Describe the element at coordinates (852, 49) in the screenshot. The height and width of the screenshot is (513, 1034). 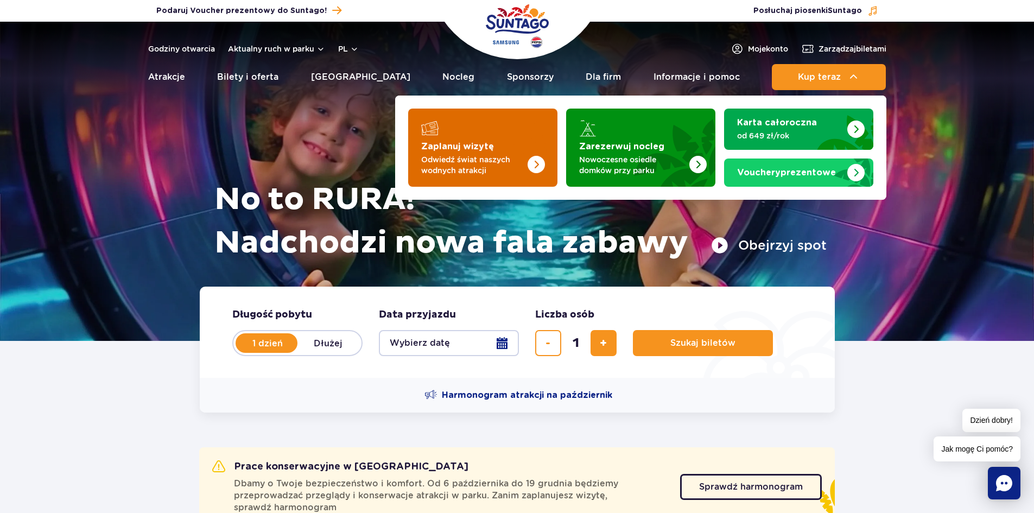
I see `span: Zarządzaj biletami` at that location.